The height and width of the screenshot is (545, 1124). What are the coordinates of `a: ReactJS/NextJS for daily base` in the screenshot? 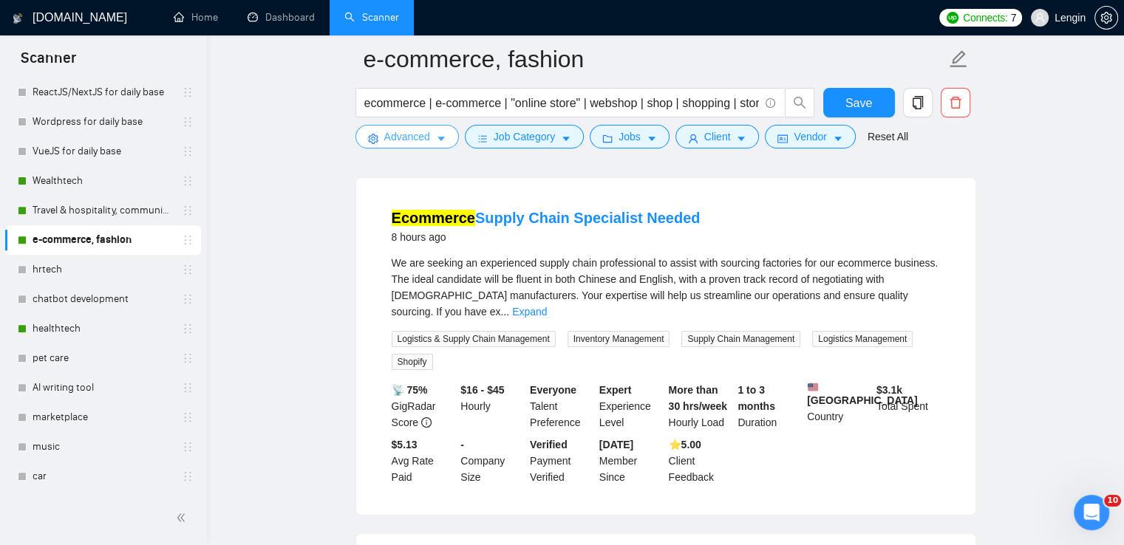 It's located at (103, 92).